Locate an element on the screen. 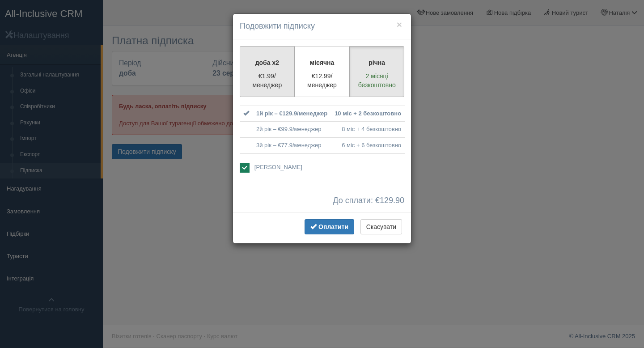 This screenshot has height=348, width=644. p: річна is located at coordinates (377, 63).